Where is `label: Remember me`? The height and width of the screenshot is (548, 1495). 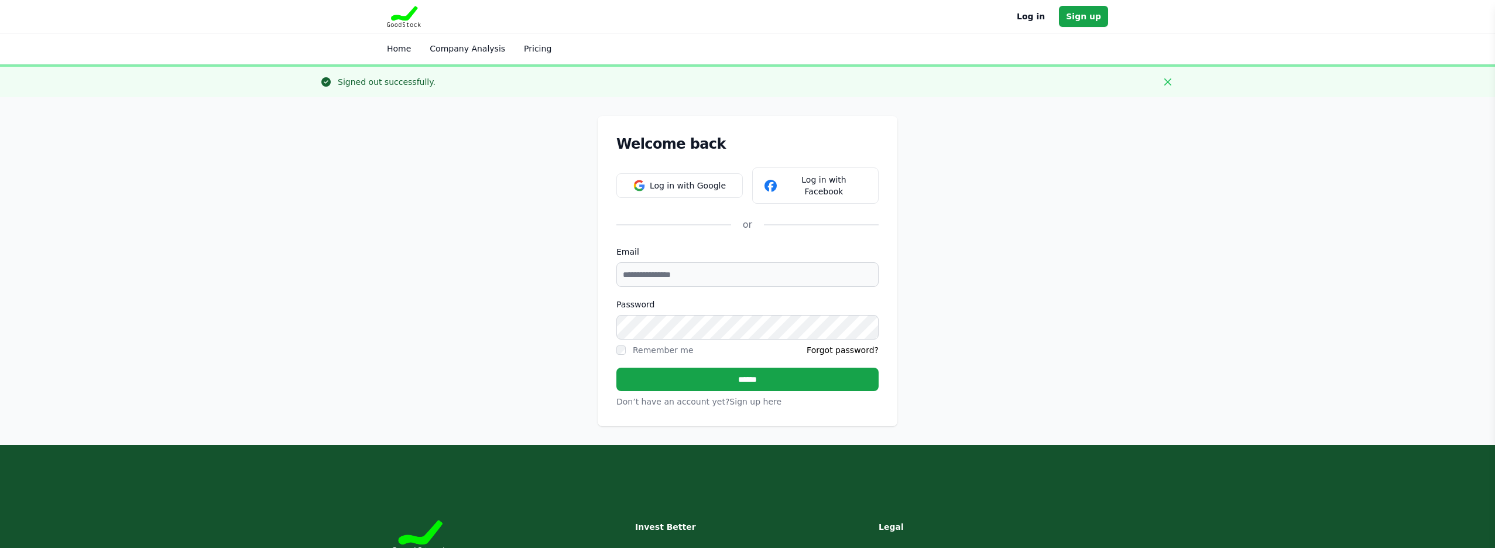 label: Remember me is located at coordinates (663, 350).